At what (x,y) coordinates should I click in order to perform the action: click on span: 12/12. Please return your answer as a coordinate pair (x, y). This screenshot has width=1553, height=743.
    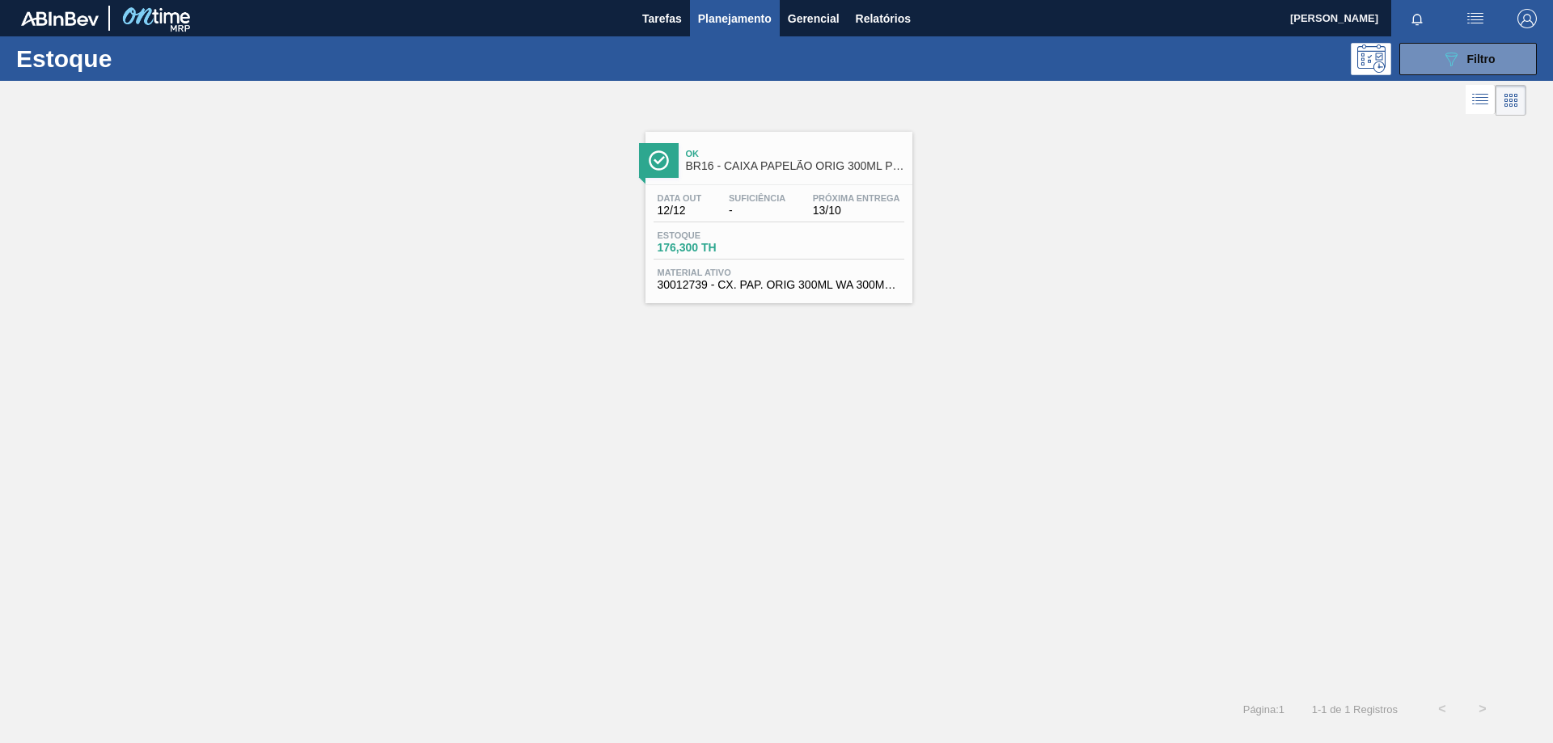
    Looking at the image, I should click on (679, 210).